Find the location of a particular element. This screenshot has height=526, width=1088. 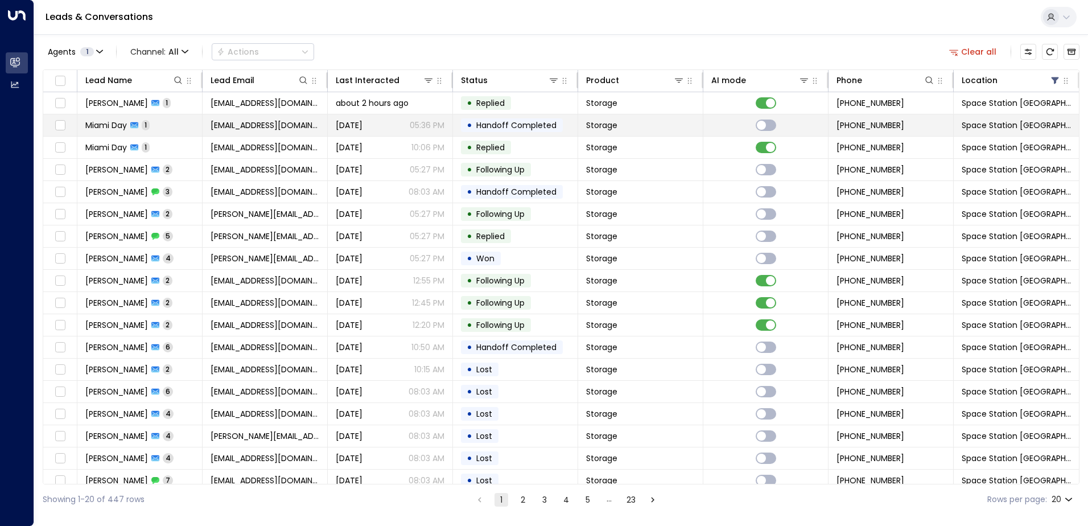

span: +447486422016 is located at coordinates (870, 347).